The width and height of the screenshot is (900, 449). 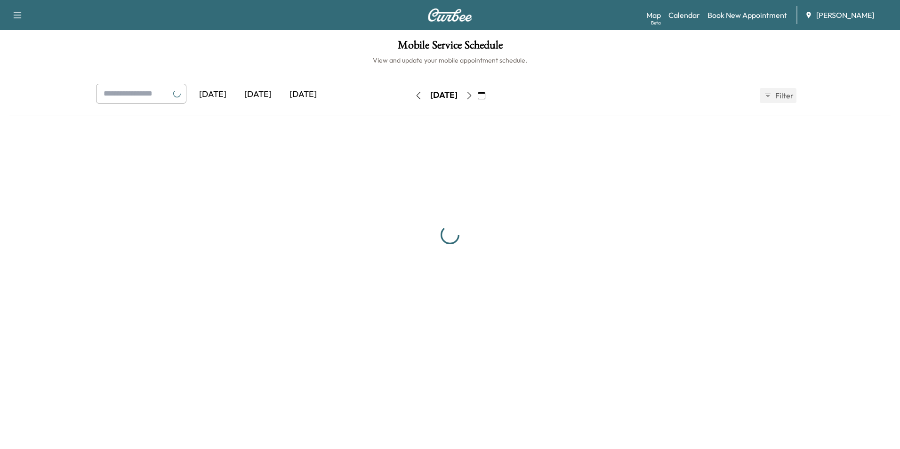 I want to click on a: MapBeta, so click(x=654, y=15).